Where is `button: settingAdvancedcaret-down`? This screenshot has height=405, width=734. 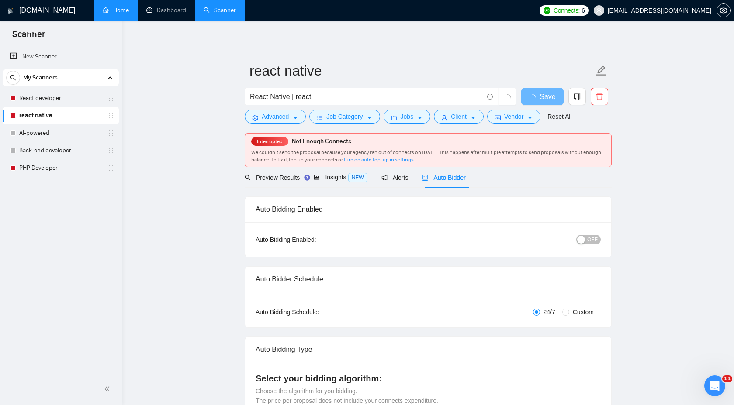
button: settingAdvancedcaret-down is located at coordinates (275, 117).